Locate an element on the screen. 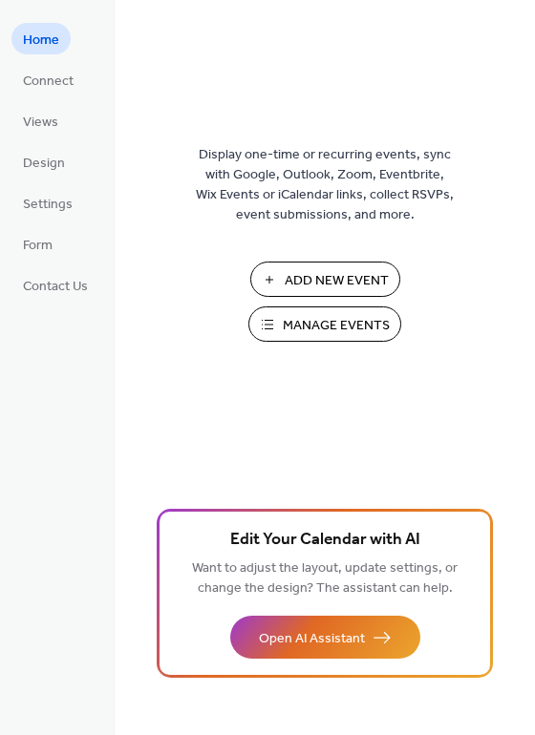 This screenshot has width=535, height=735. span: Display one-time or recurring events, sync with Google, Outlook, Zoom, Eventbrite, Wix Events or ... is located at coordinates (325, 185).